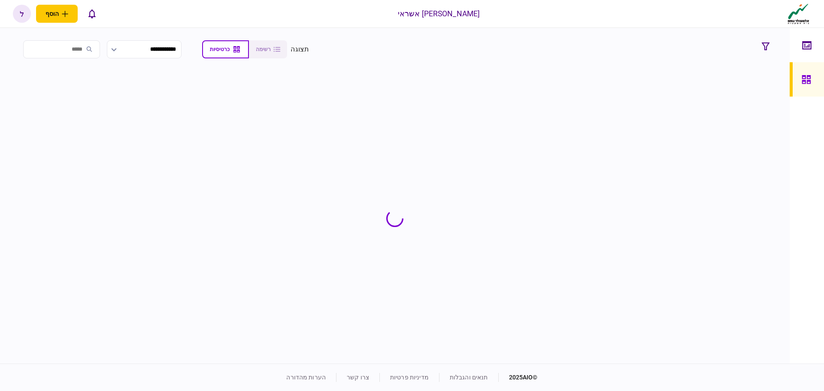 The width and height of the screenshot is (824, 391). I want to click on button: פתח רשימת התראות, so click(92, 14).